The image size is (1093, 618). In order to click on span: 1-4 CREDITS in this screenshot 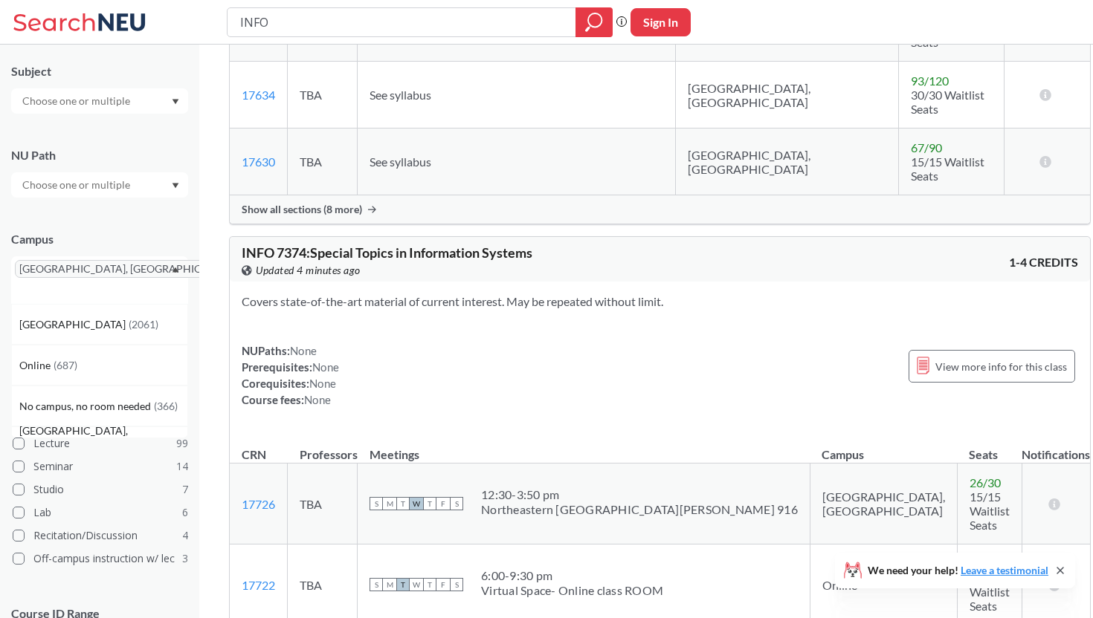, I will do `click(1043, 262)`.